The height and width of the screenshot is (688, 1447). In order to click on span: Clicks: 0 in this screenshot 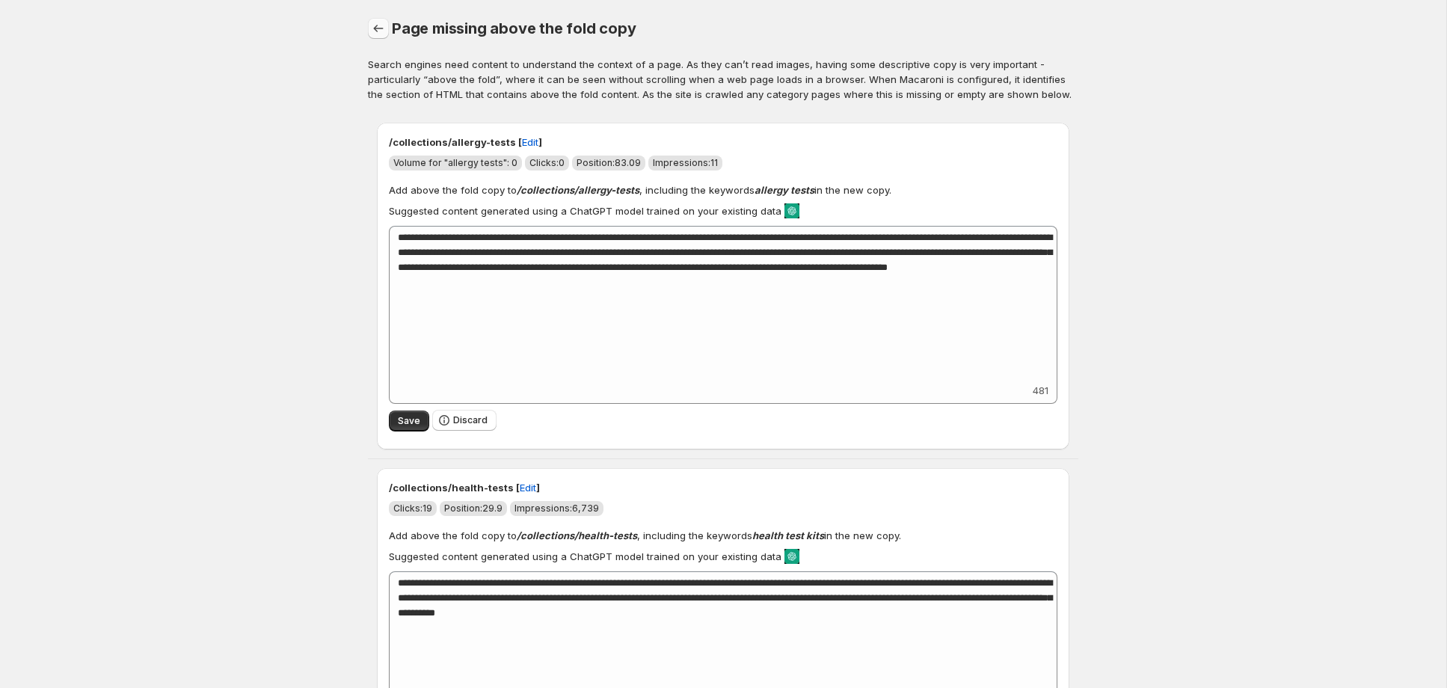, I will do `click(547, 162)`.